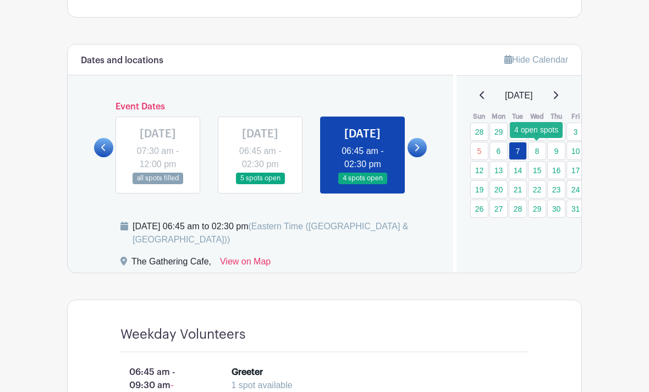 The width and height of the screenshot is (649, 392). What do you see at coordinates (536, 130) in the screenshot?
I see `div: 4 open spots` at bounding box center [536, 130].